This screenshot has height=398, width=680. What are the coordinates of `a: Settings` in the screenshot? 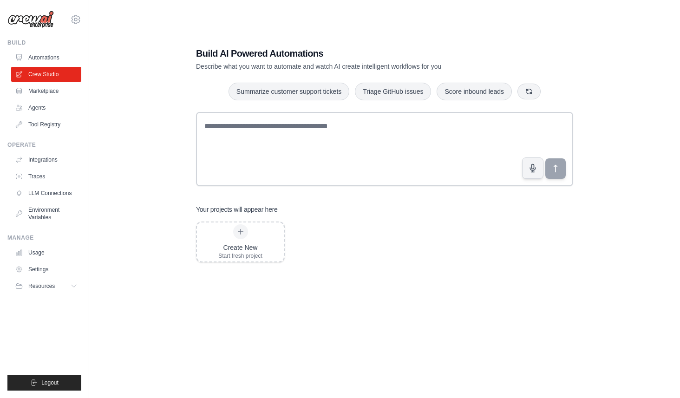 It's located at (46, 269).